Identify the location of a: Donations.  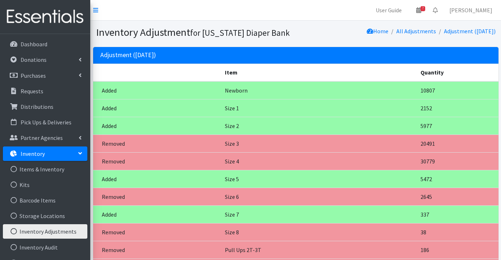
(45, 60).